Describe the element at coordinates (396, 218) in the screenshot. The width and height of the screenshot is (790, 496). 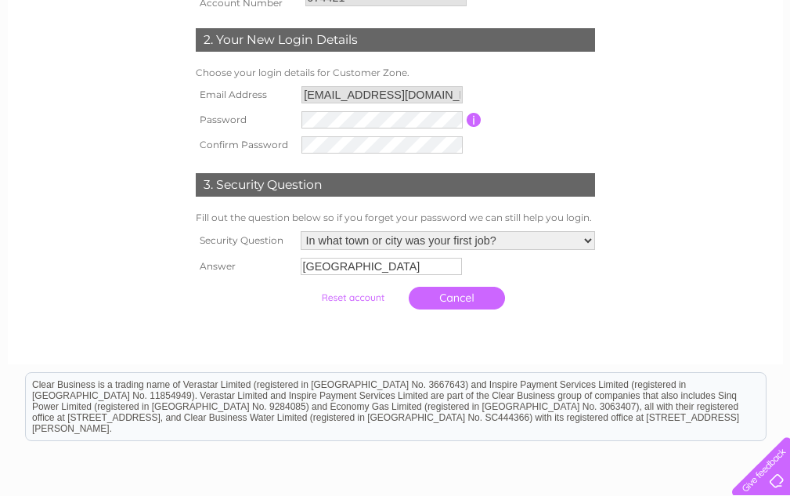
I see `td: Fill out the question below so if you forget your password we can still help you login.` at that location.